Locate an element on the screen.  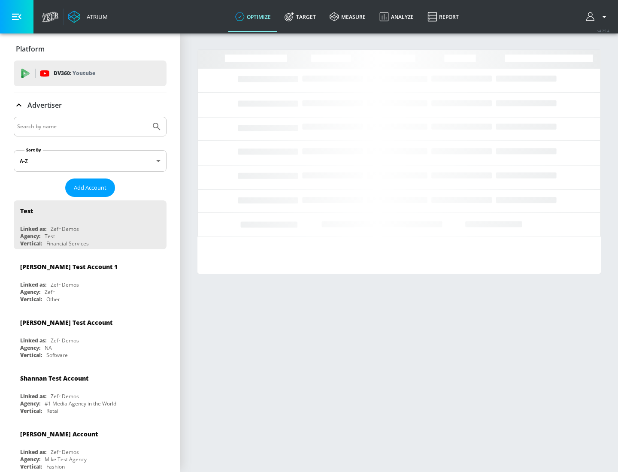
div: NA is located at coordinates (48, 348).